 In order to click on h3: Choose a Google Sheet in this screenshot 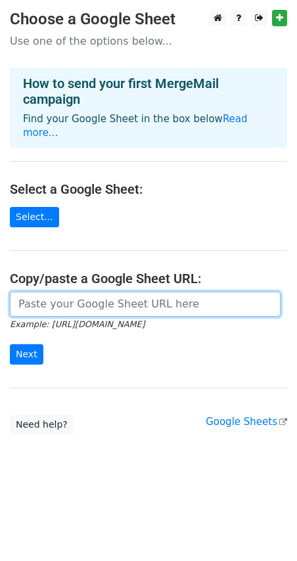, I will do `click(148, 19)`.